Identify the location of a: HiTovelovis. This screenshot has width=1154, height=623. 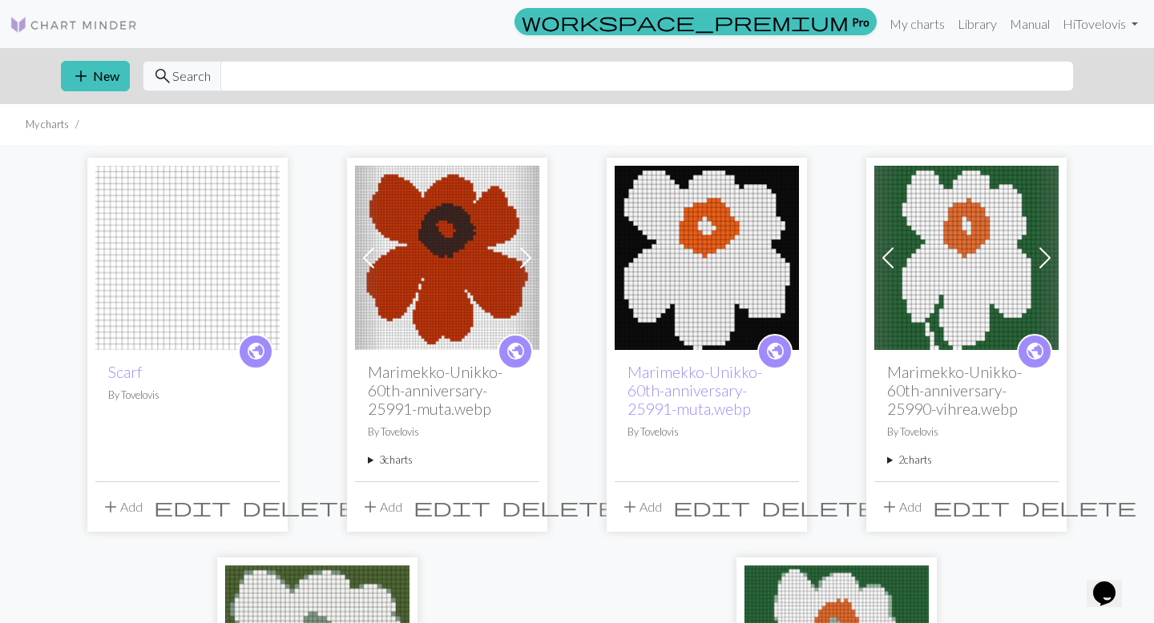
(1100, 24).